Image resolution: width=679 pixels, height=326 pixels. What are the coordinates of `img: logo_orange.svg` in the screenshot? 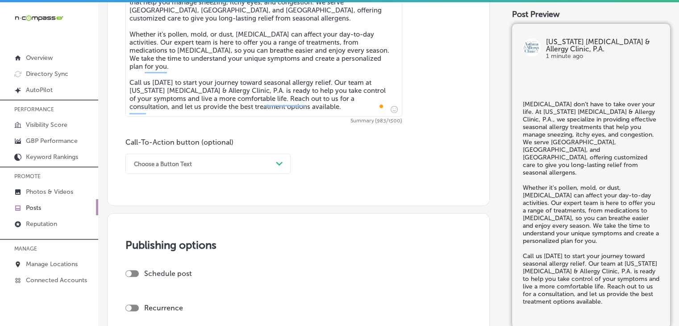 It's located at (18, 18).